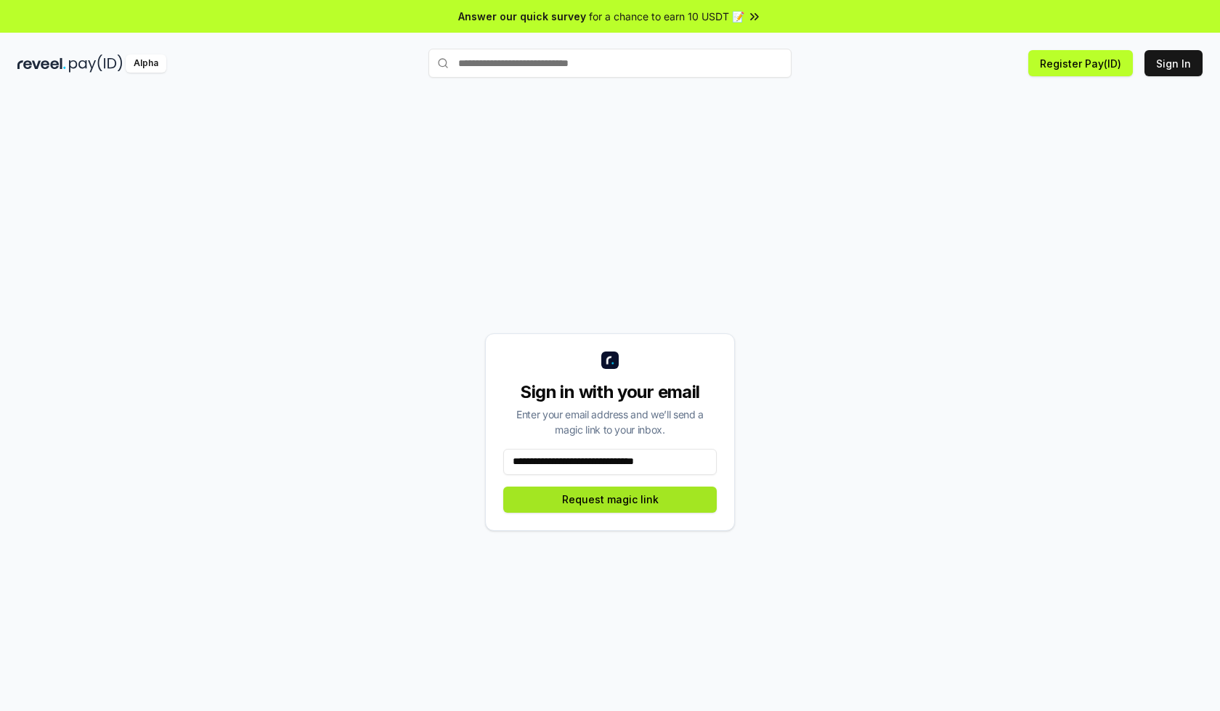  Describe the element at coordinates (1174, 63) in the screenshot. I see `button: Sign In` at that location.